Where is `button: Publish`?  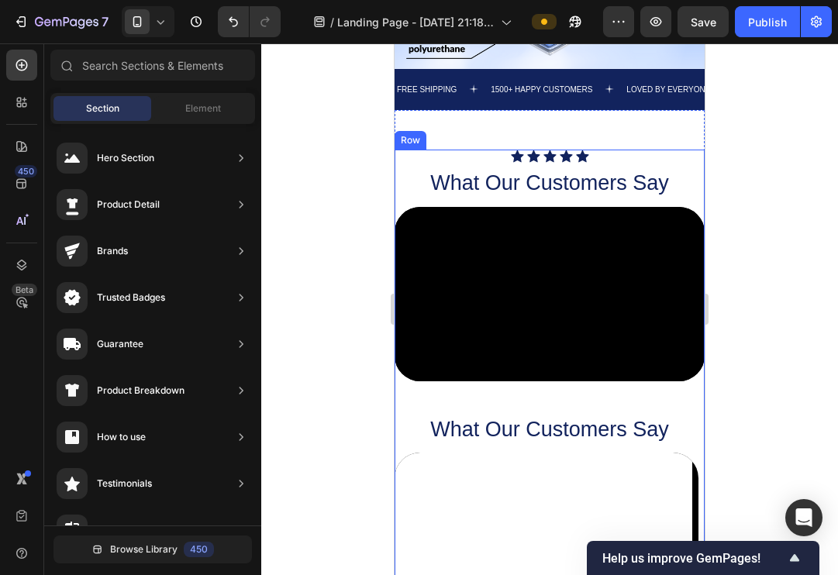
button: Publish is located at coordinates (767, 22).